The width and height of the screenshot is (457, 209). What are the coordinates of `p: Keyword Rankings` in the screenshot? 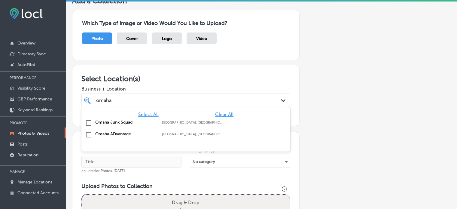 It's located at (35, 110).